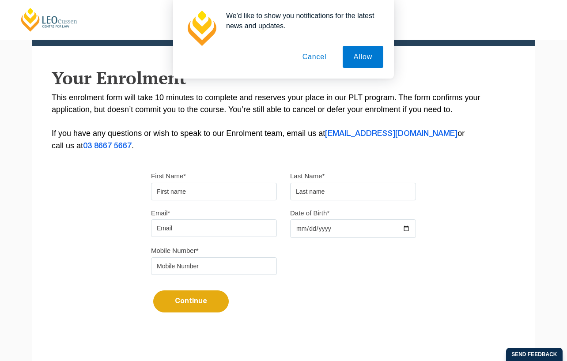  Describe the element at coordinates (160, 213) in the screenshot. I see `label: Email*` at that location.